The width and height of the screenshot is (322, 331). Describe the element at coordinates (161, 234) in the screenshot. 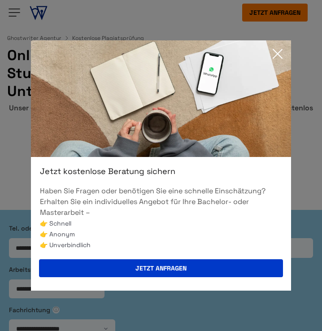

I see `li: 👉 Anonym` at that location.